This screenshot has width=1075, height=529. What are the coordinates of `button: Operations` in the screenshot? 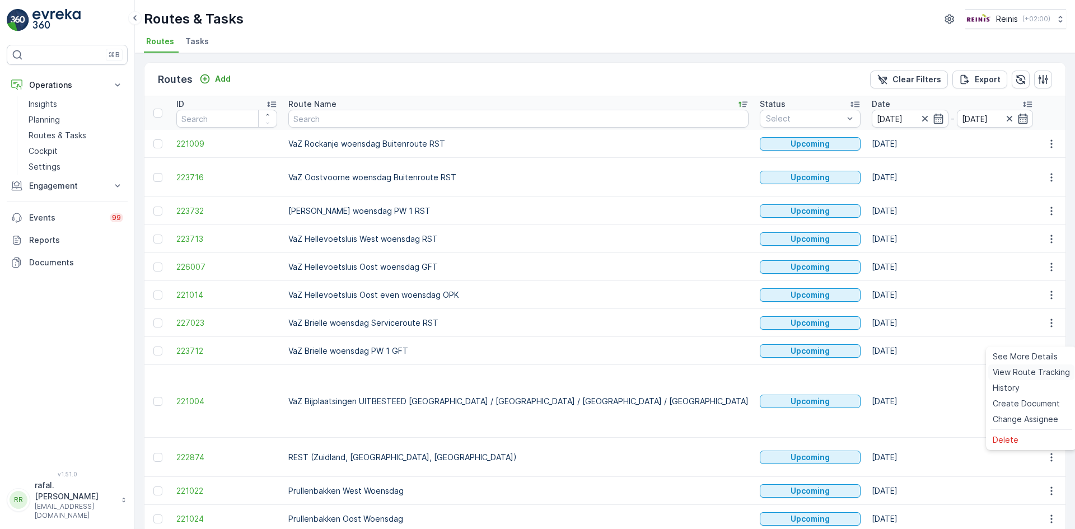 It's located at (67, 85).